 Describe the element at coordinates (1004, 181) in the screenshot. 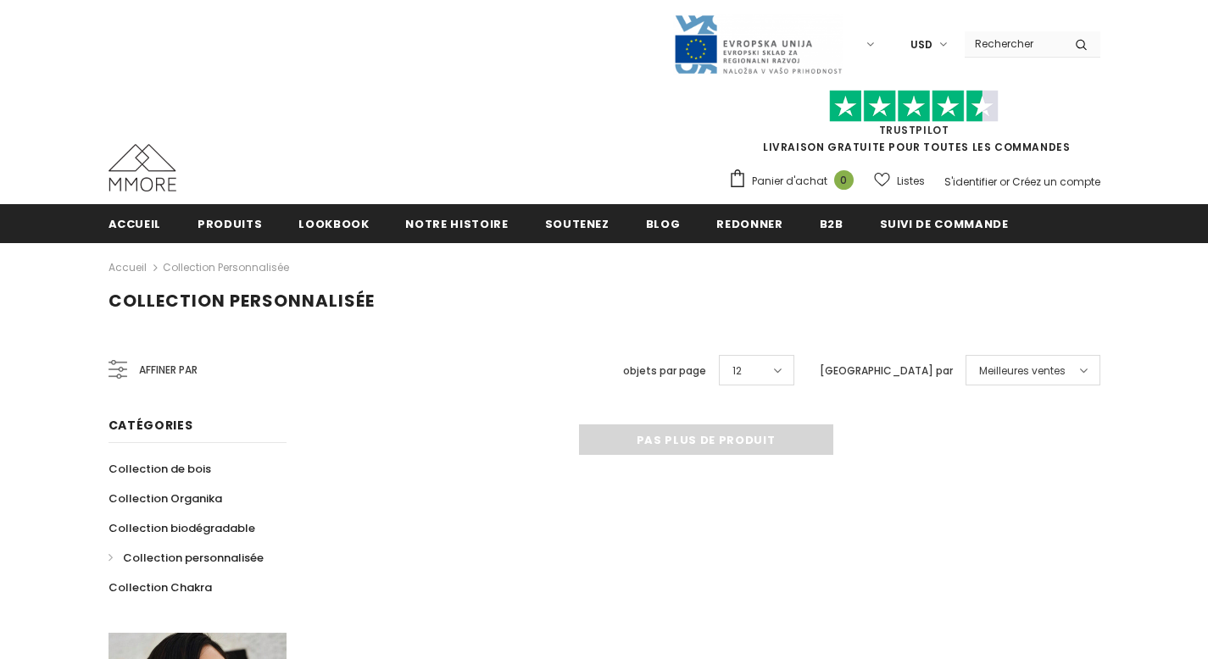

I see `span: or` at that location.